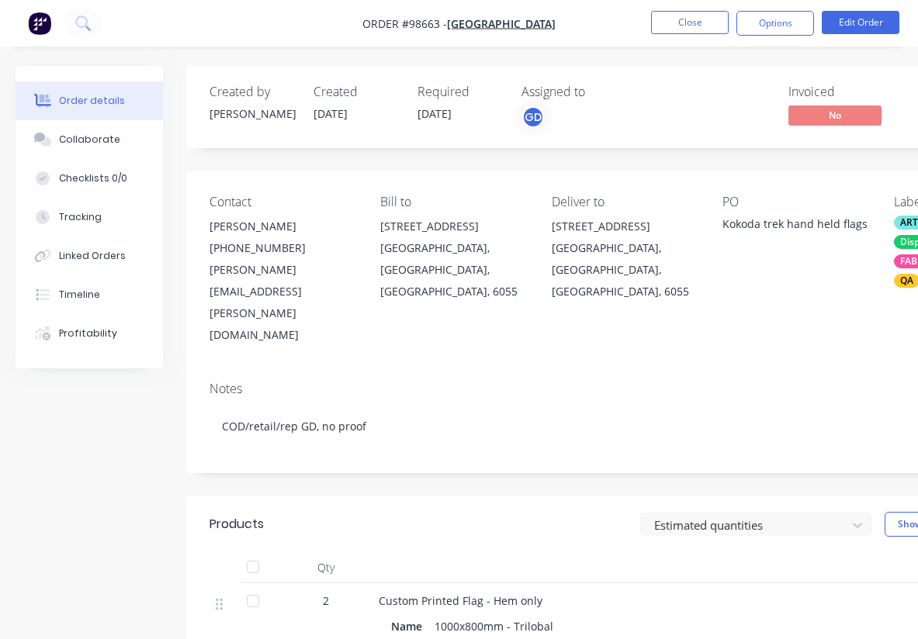 The height and width of the screenshot is (639, 918). I want to click on div: Order details, so click(92, 101).